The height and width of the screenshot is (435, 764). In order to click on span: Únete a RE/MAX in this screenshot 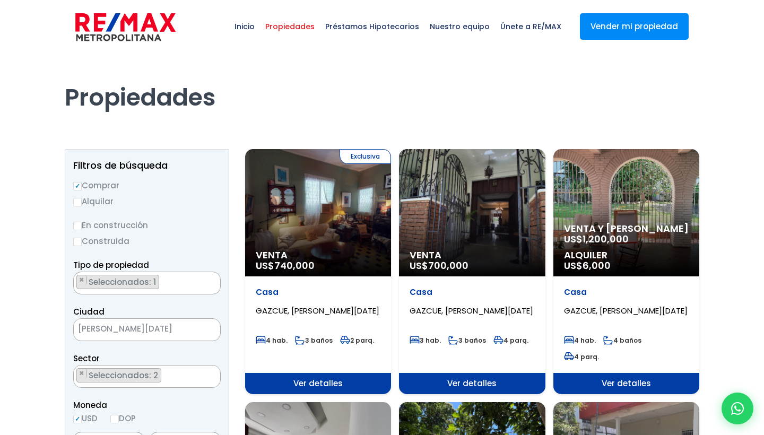, I will do `click(530, 27)`.